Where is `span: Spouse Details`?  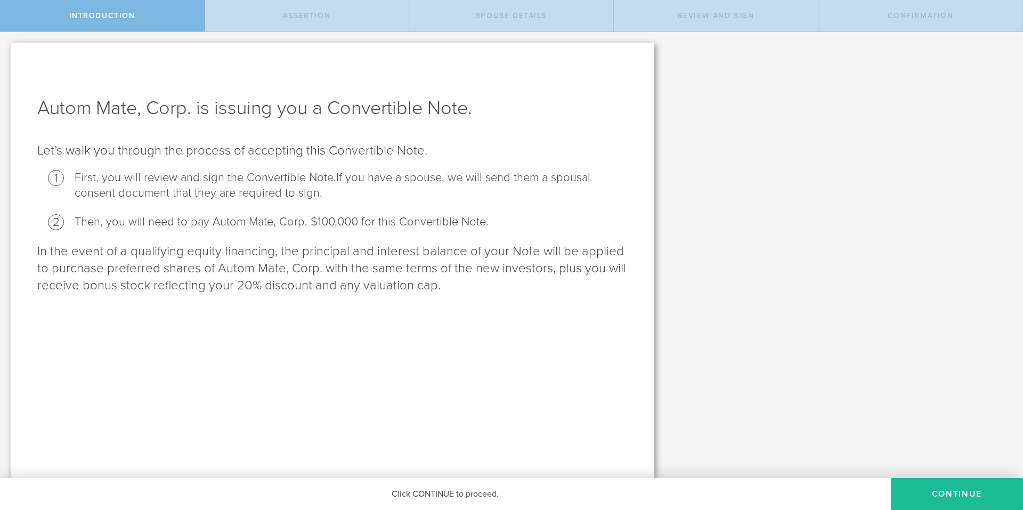
span: Spouse Details is located at coordinates (511, 15).